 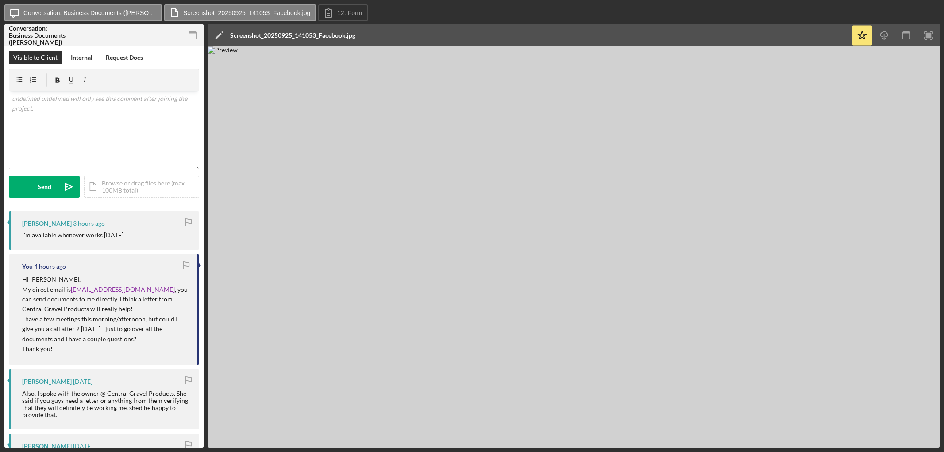 What do you see at coordinates (83, 446) in the screenshot?
I see `time: 2025-09-26 22:26` at bounding box center [83, 446].